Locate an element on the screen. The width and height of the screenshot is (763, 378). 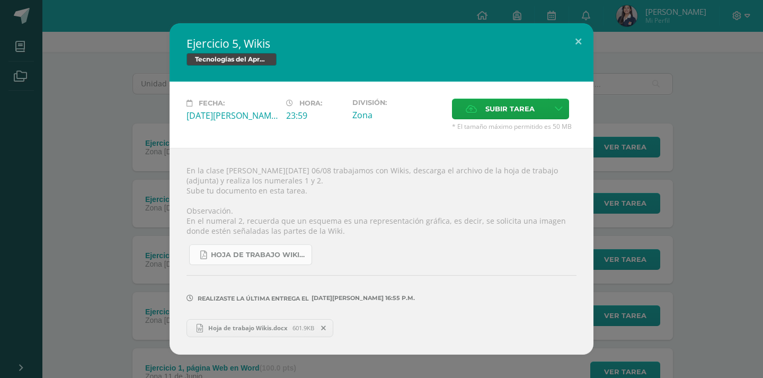
span: Hora: is located at coordinates (311, 103).